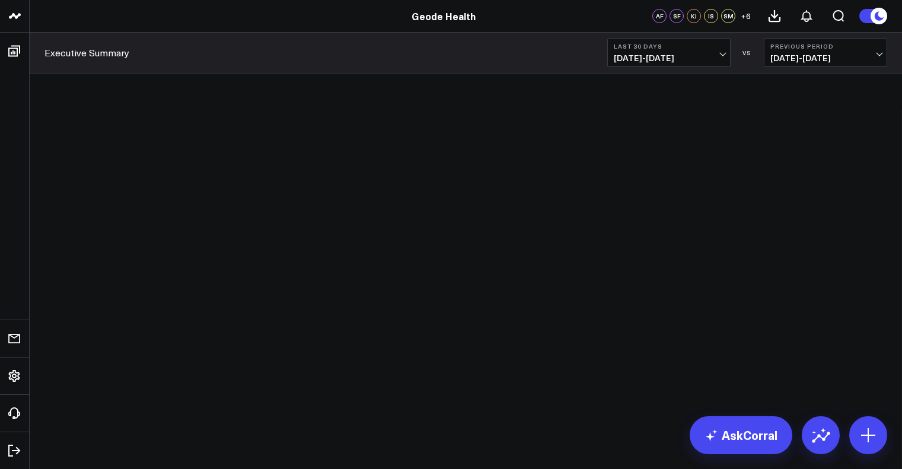 This screenshot has height=469, width=902. I want to click on button: +6, so click(745, 16).